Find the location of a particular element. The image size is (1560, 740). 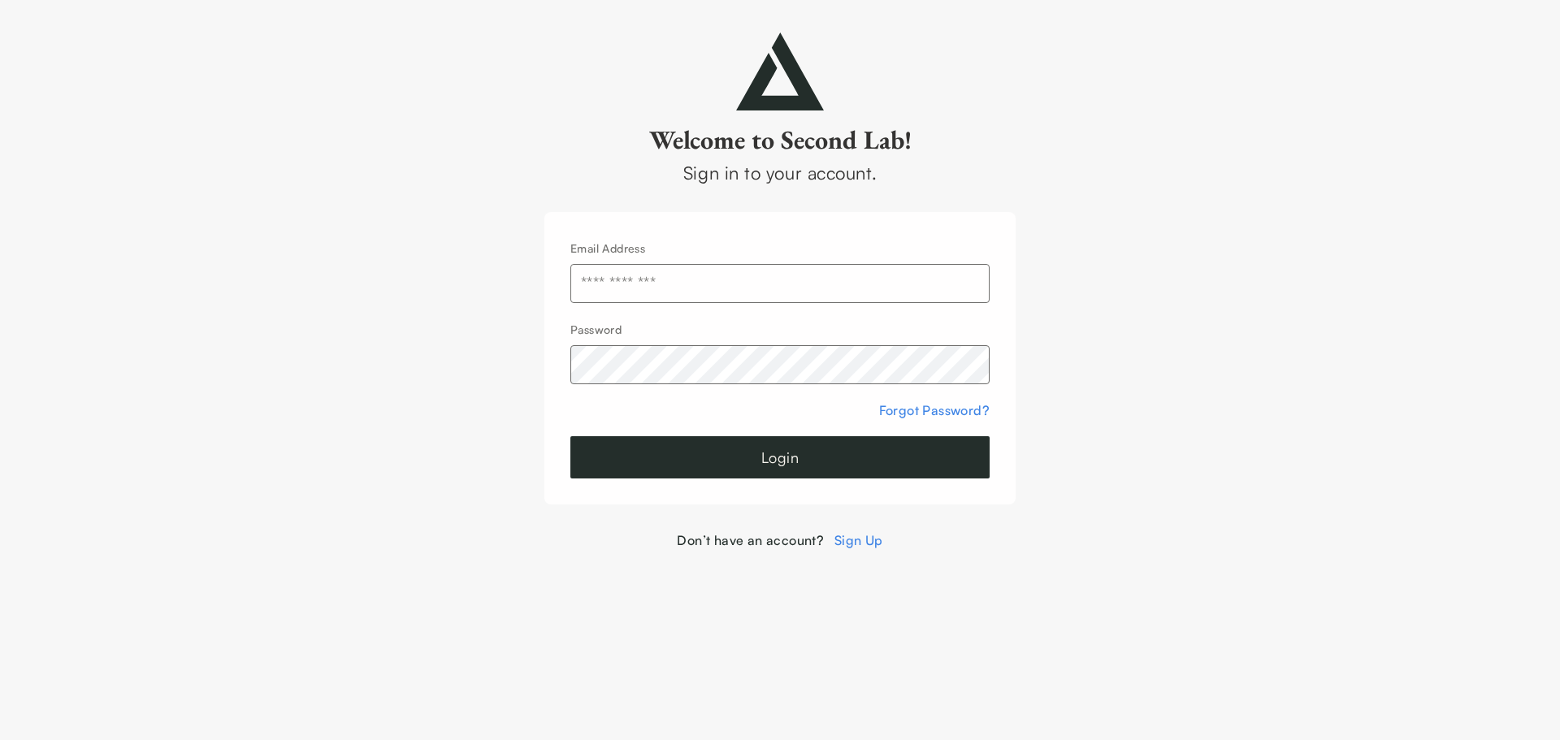

button: Login is located at coordinates (780, 458).